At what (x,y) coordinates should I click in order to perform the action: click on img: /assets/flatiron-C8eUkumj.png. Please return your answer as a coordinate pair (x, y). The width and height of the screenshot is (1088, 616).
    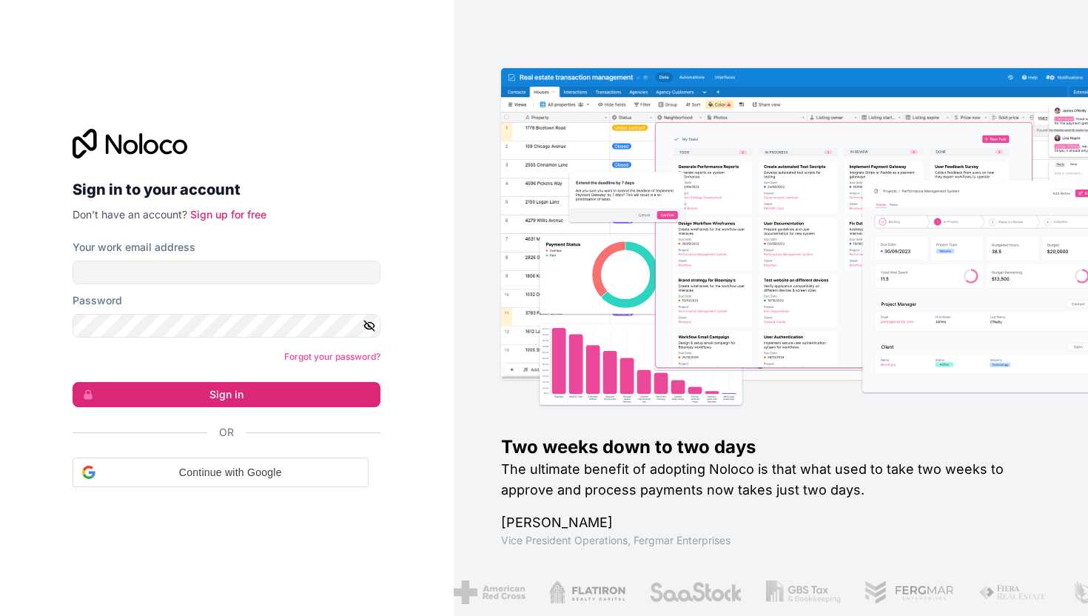
    Looking at the image, I should click on (584, 592).